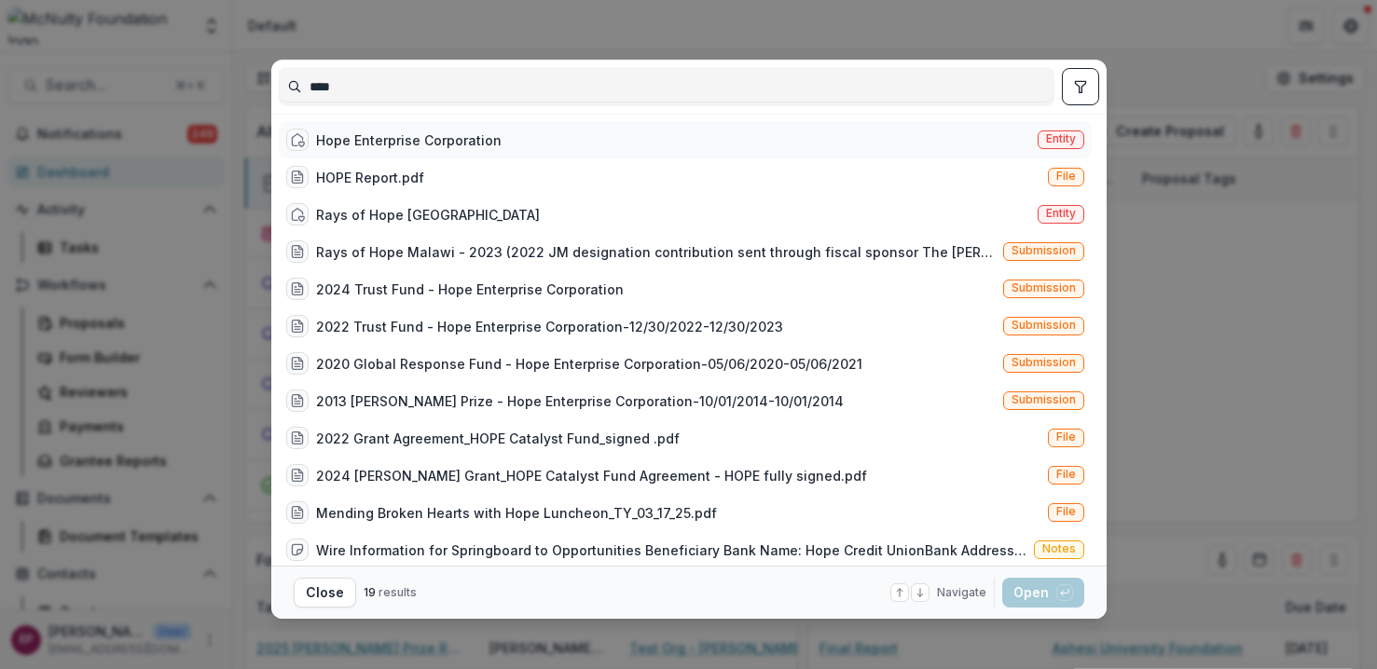 Image resolution: width=1377 pixels, height=669 pixels. Describe the element at coordinates (408, 140) in the screenshot. I see `div: Hope Enterprise Corporation` at that location.